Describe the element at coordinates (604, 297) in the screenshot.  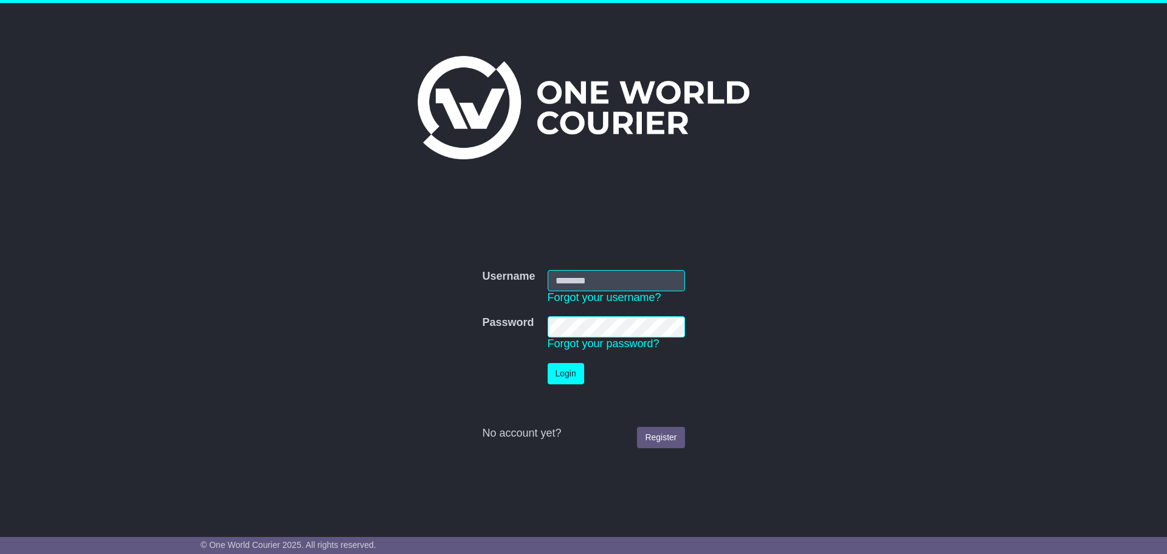
I see `a: Forgot your username?` at that location.